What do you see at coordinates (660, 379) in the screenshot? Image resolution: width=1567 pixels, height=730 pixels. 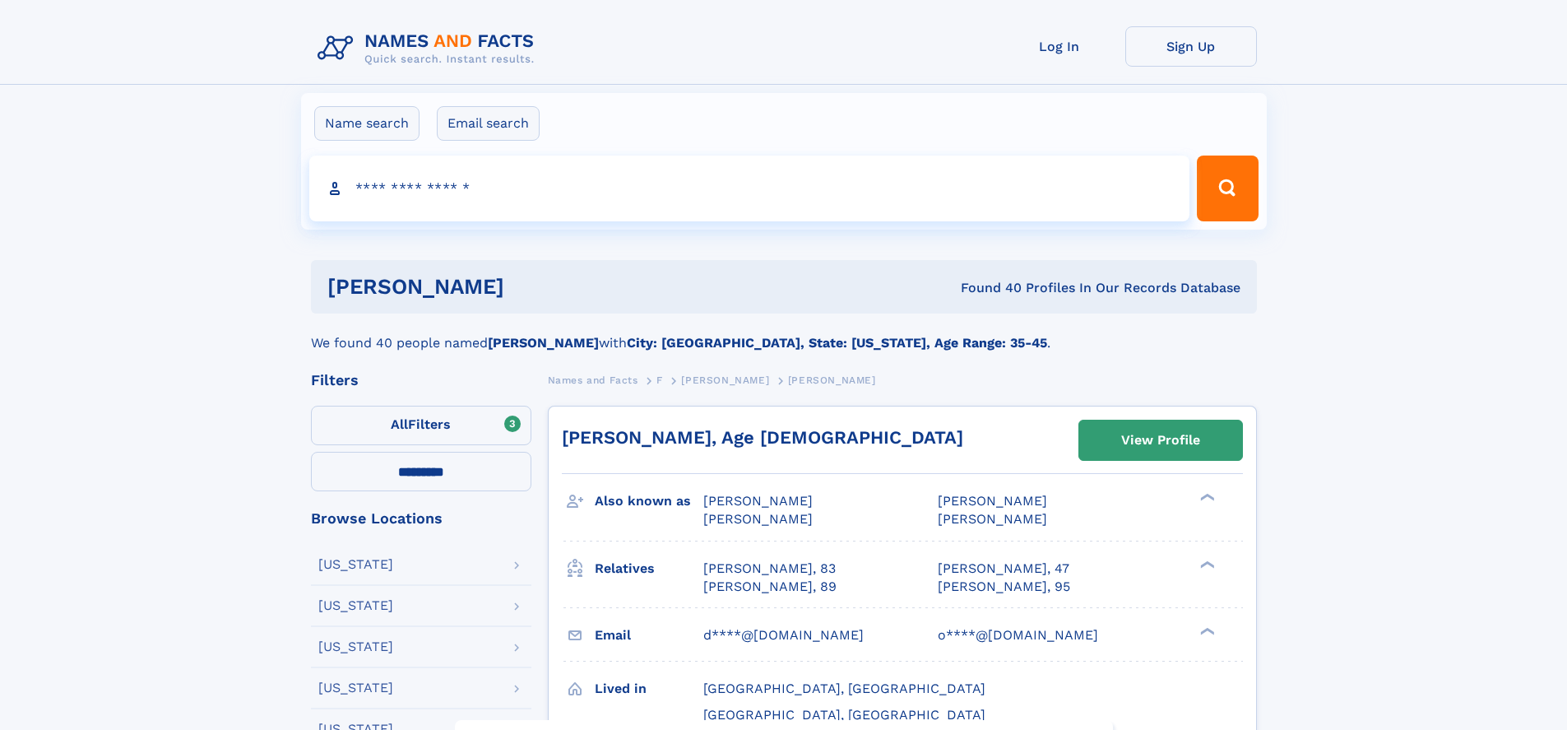 I see `a: F` at bounding box center [660, 379].